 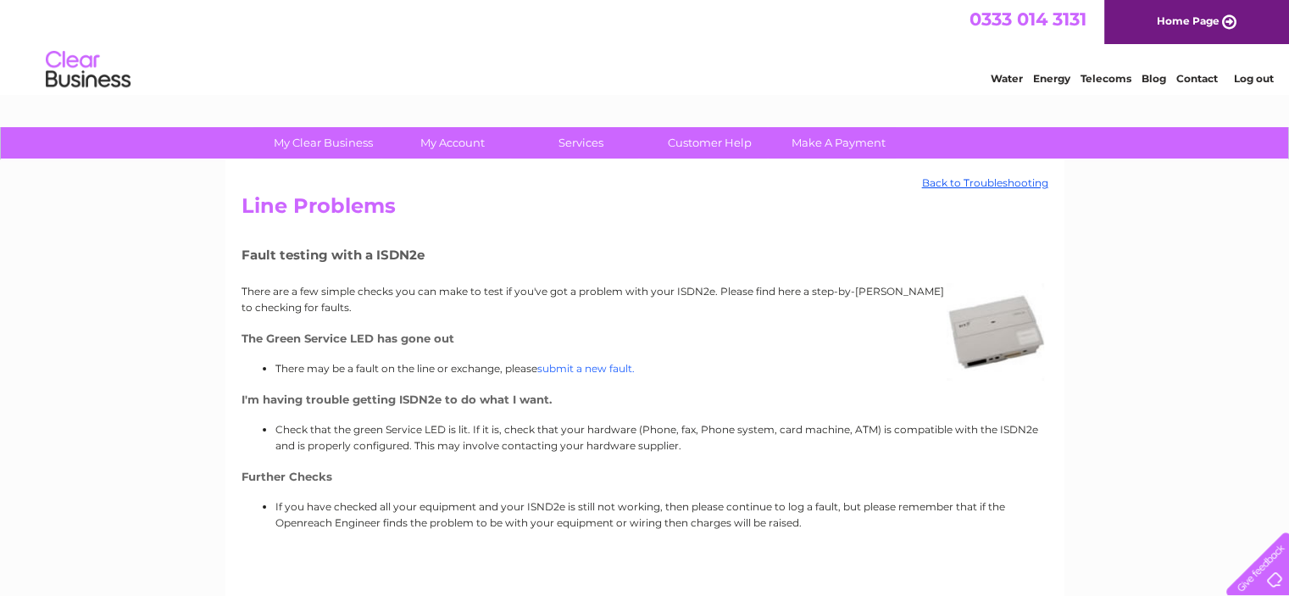 What do you see at coordinates (645, 299) in the screenshot?
I see `p: There are a few simple checks you can make to test if you've got a problem with your ISDN2e. Plea...` at bounding box center [645, 299].